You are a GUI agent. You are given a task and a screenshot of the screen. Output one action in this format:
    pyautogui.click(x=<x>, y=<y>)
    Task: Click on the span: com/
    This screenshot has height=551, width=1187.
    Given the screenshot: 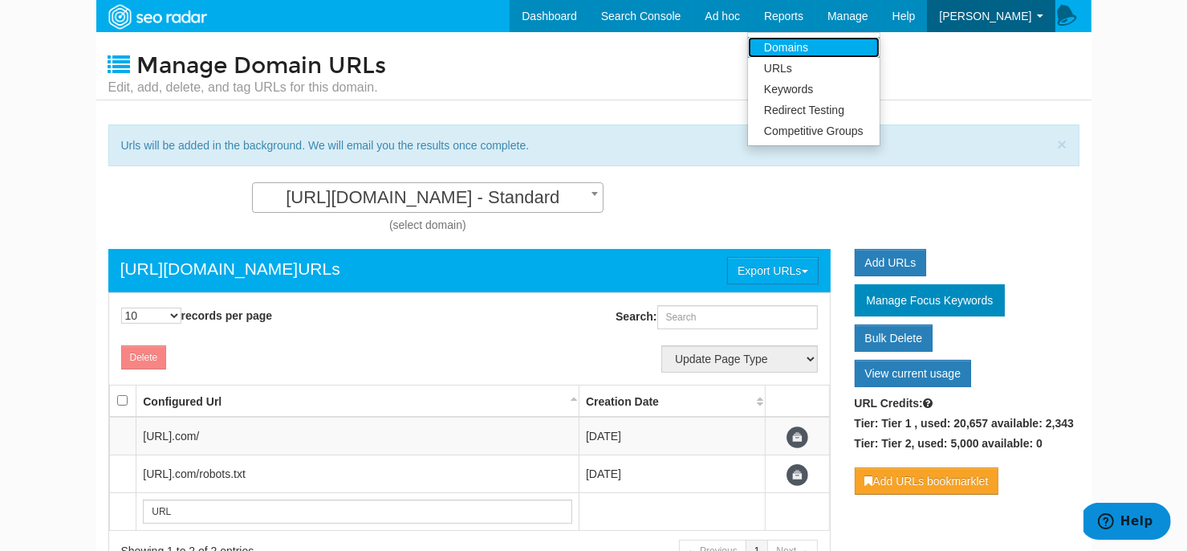 What is the action you would take?
    pyautogui.click(x=187, y=436)
    